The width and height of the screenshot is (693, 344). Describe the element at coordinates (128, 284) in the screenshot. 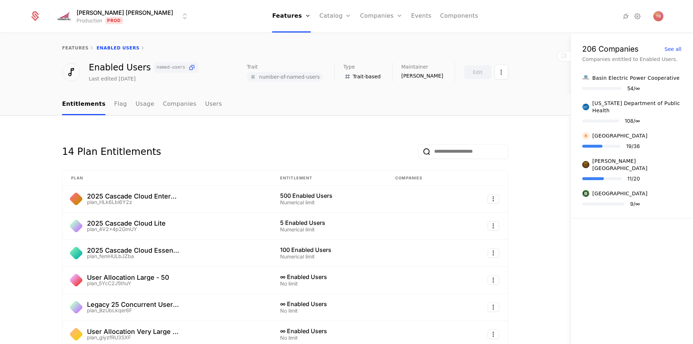

I see `div: plan_5YcC2J5thuY` at that location.